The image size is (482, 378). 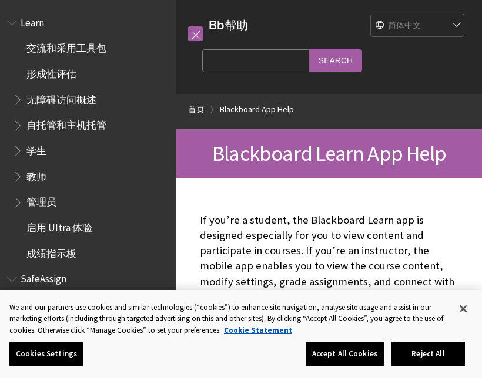 I want to click on nav: Book outline for Blackboard Learn Help, so click(x=88, y=138).